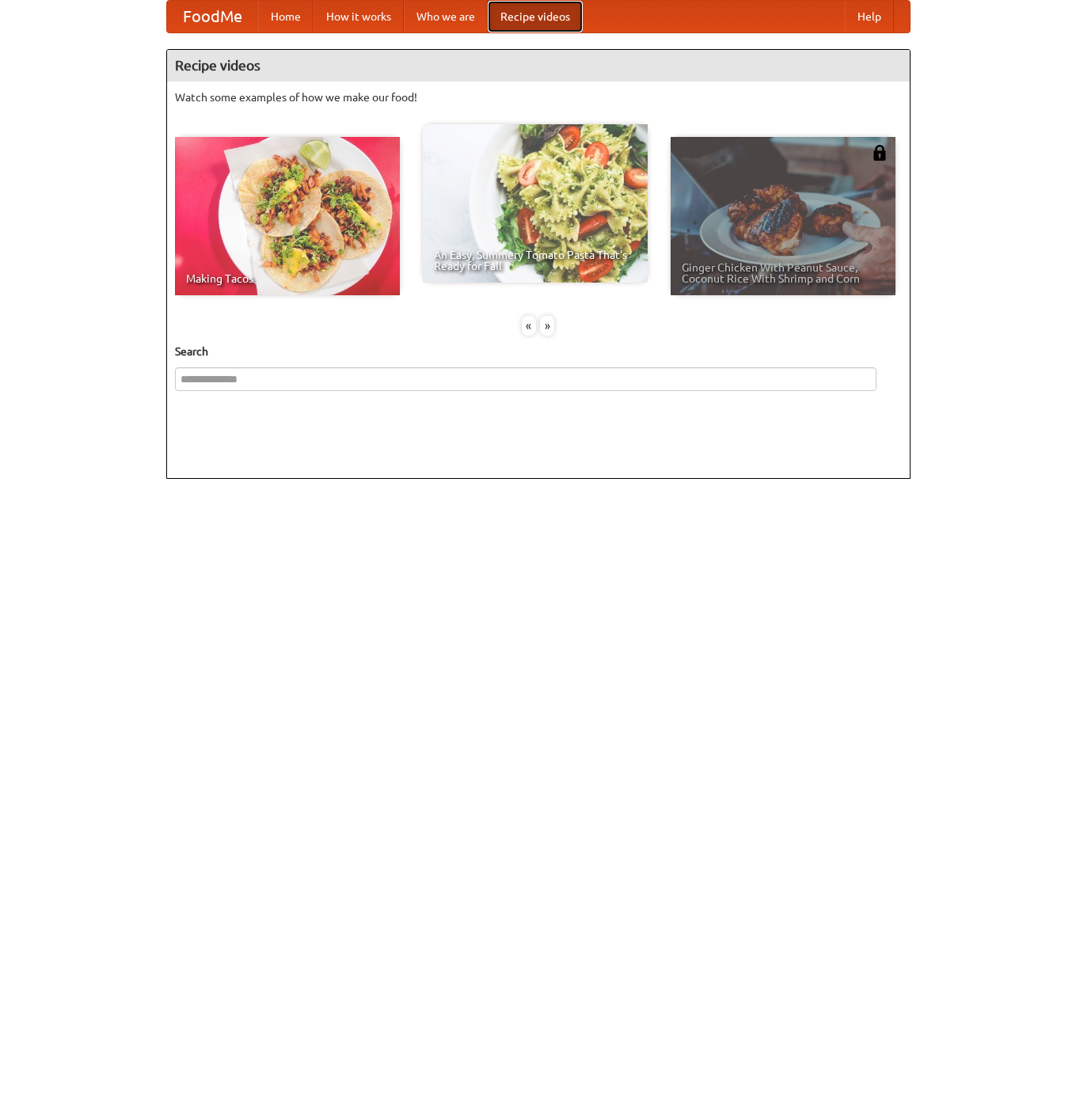 The image size is (1076, 1120). What do you see at coordinates (535, 203) in the screenshot?
I see `a: An Easy, Summery Tomato Pasta That's Ready for Fall` at bounding box center [535, 203].